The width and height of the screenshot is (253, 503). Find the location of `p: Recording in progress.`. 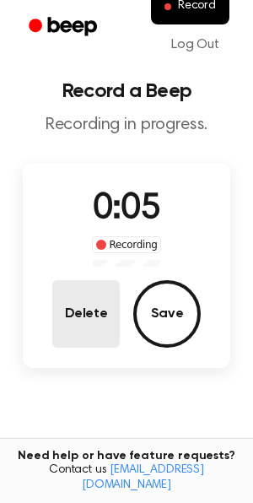

p: Recording in progress. is located at coordinates (127, 125).